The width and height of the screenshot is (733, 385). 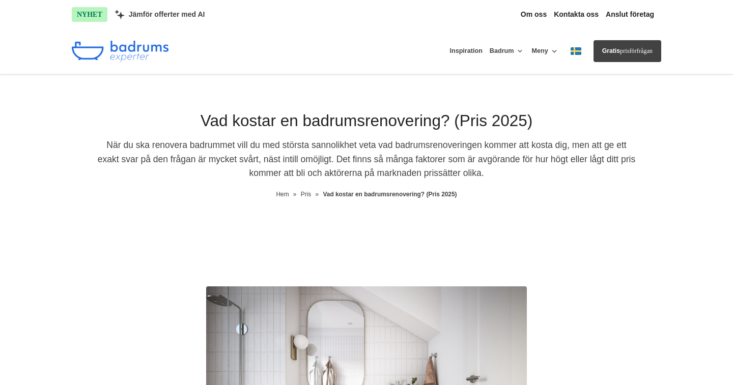 I want to click on a: Om oss, so click(x=533, y=14).